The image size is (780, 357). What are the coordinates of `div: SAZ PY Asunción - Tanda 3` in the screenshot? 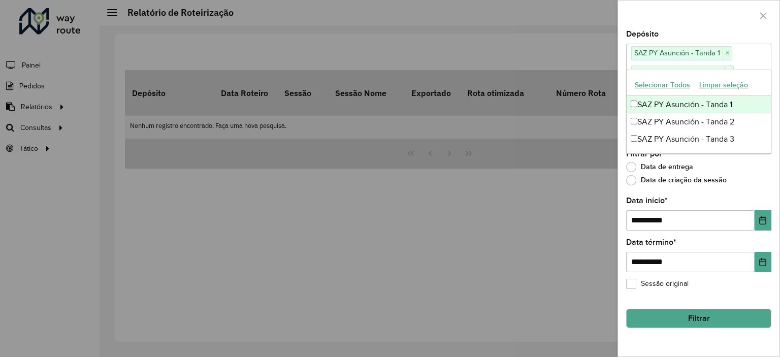 It's located at (699, 139).